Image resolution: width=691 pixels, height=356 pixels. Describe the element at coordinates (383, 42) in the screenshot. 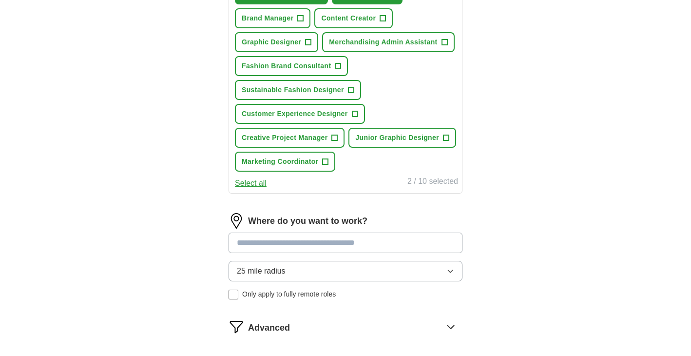

I see `span: Merchandising Admin Assistant` at that location.